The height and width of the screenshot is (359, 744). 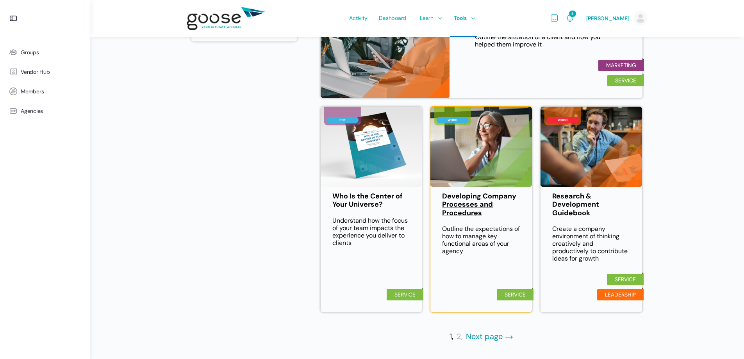 What do you see at coordinates (451, 336) in the screenshot?
I see `a: 1,` at bounding box center [451, 336].